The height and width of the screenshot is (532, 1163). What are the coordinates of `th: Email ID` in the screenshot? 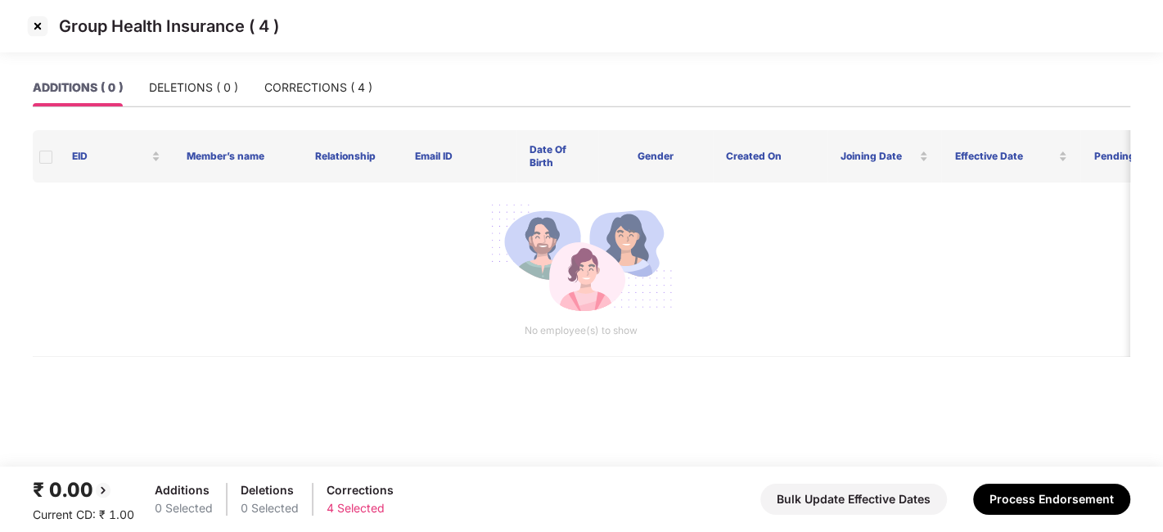 It's located at (459, 156).